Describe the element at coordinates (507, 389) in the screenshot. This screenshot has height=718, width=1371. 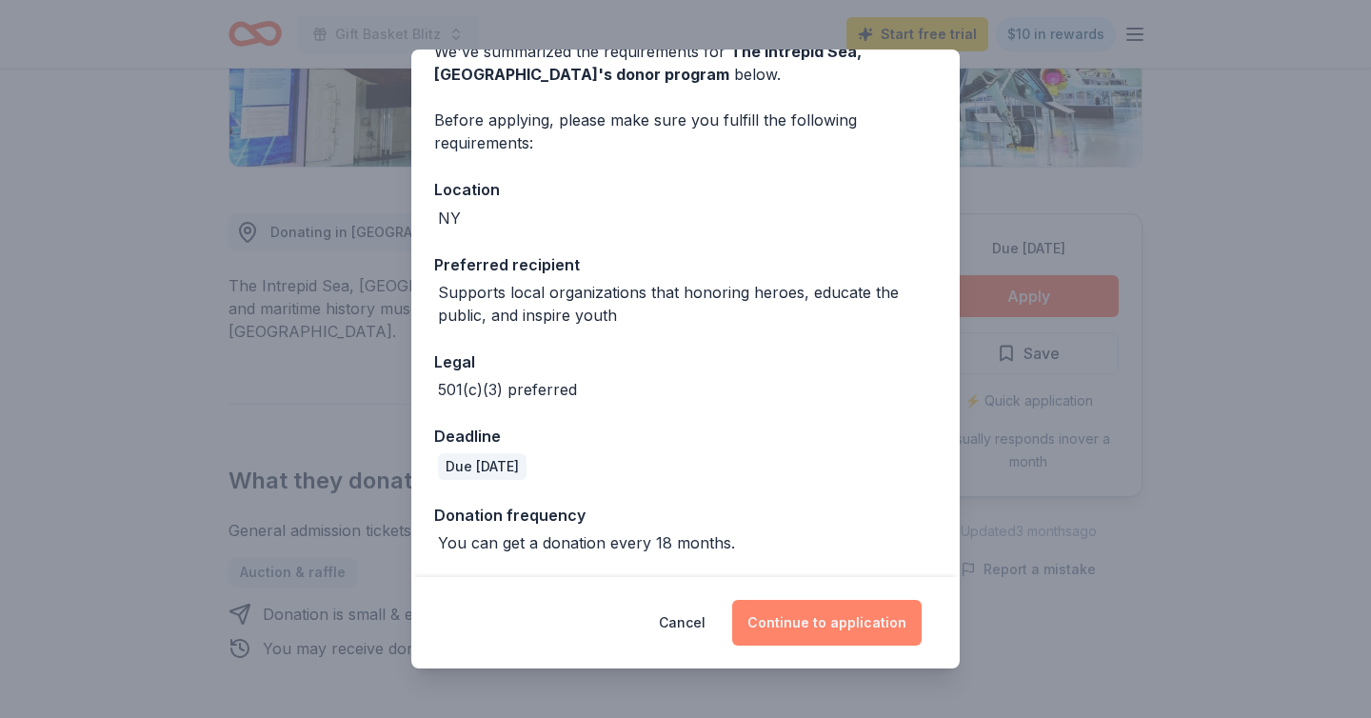
I see `div: 501(c)(3) preferred` at that location.